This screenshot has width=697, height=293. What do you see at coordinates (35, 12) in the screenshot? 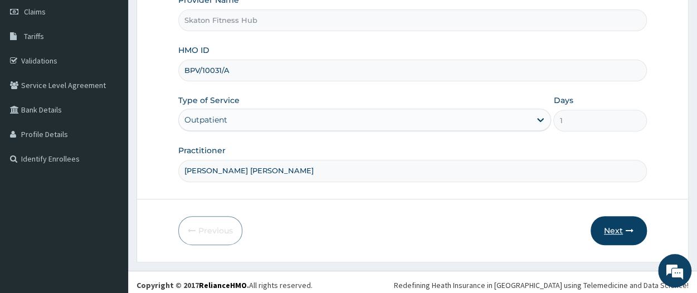
I see `span: Claims` at bounding box center [35, 12].